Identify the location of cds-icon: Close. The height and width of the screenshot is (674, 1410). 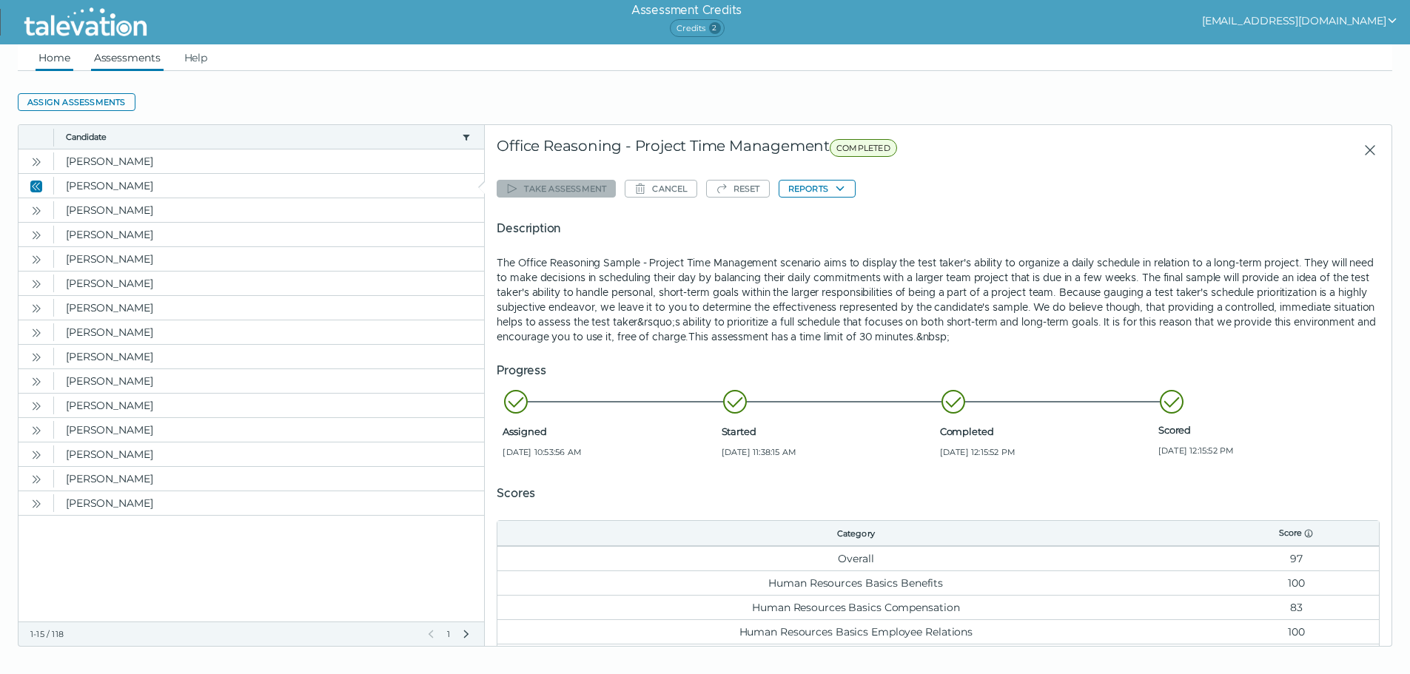
(36, 187).